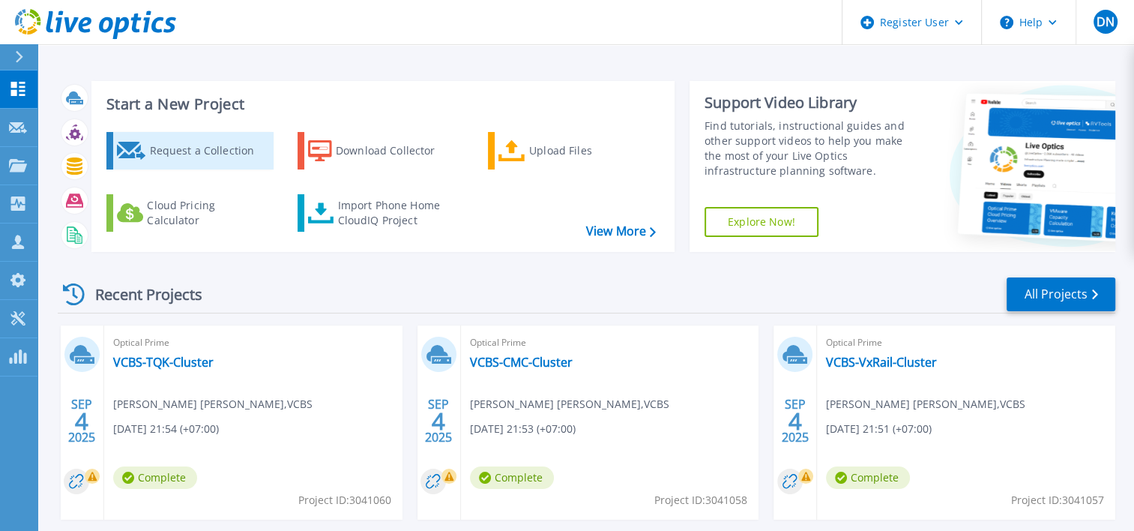  I want to click on div: Find tutorials, instructional guides and other support videos to help you make the most of your L..., so click(811, 148).